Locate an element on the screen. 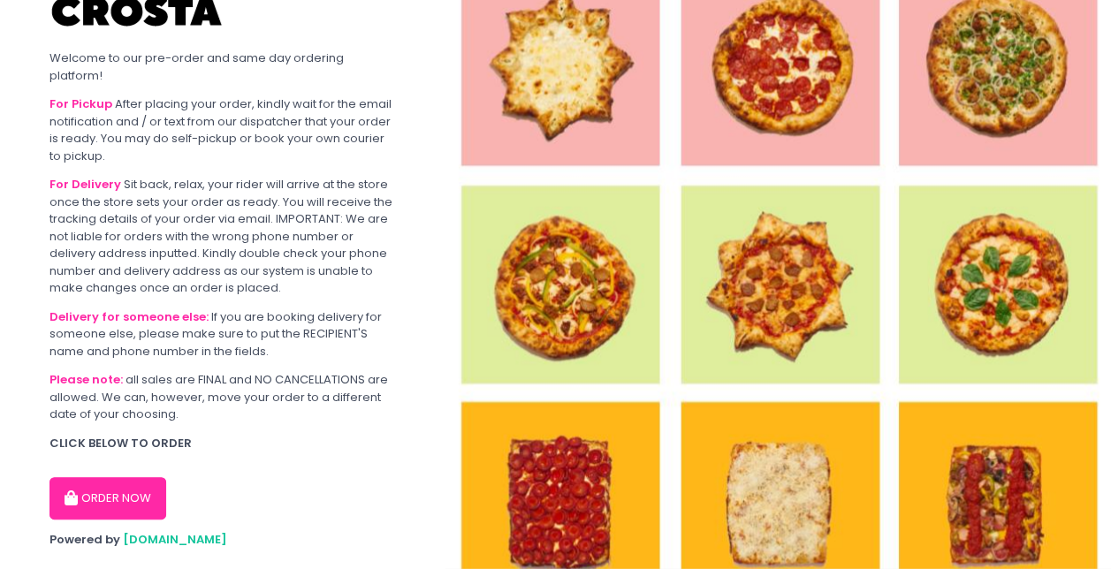  div: Powered by is located at coordinates (222, 540).